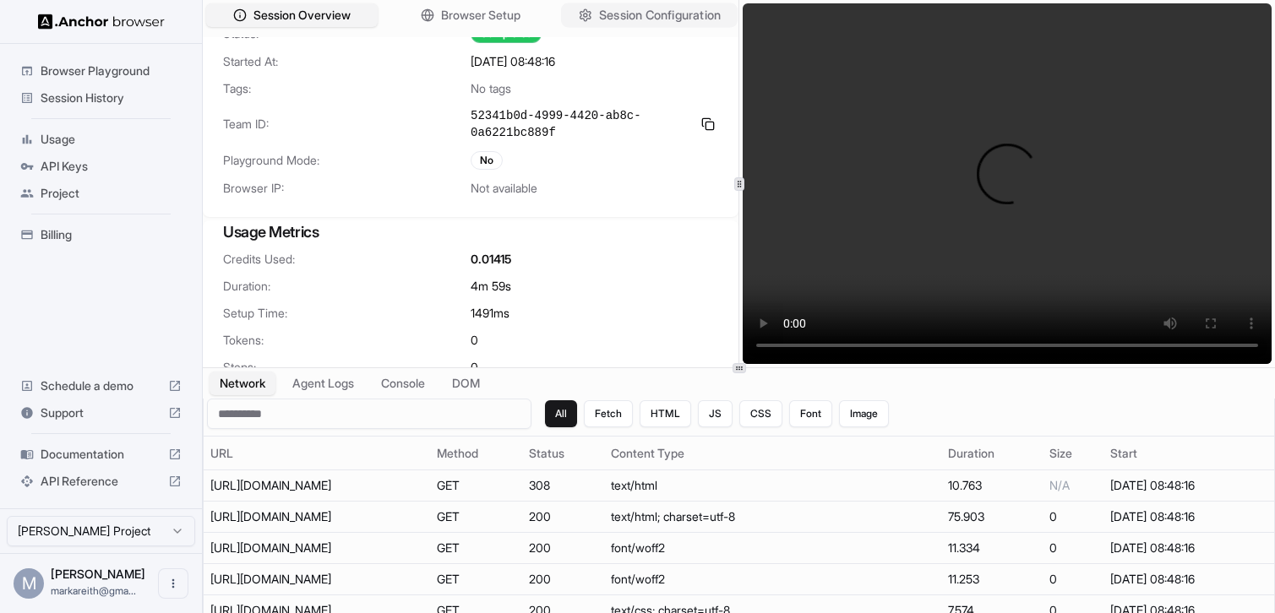  Describe the element at coordinates (503, 188) in the screenshot. I see `span: Not available` at that location.